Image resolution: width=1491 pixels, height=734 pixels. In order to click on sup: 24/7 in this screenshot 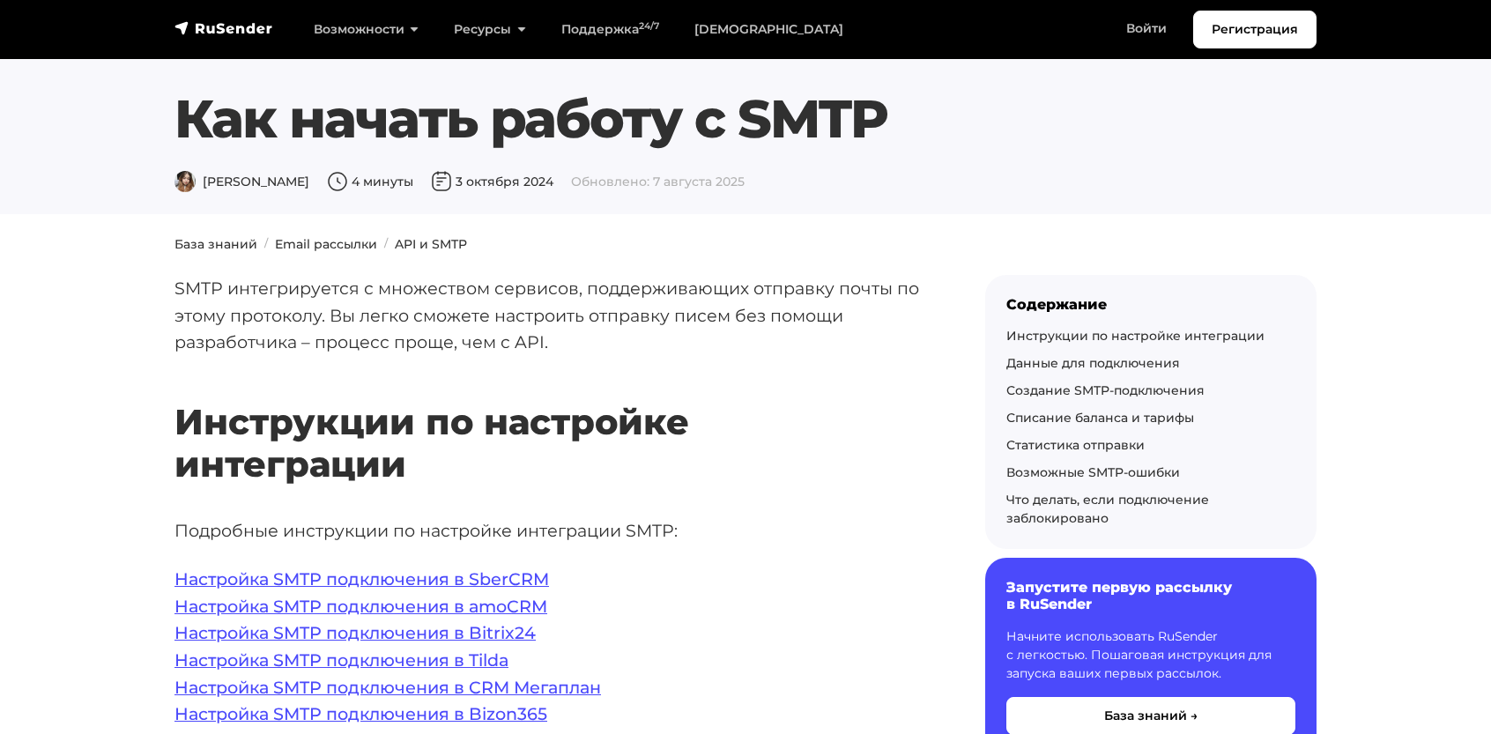, I will do `click(649, 26)`.